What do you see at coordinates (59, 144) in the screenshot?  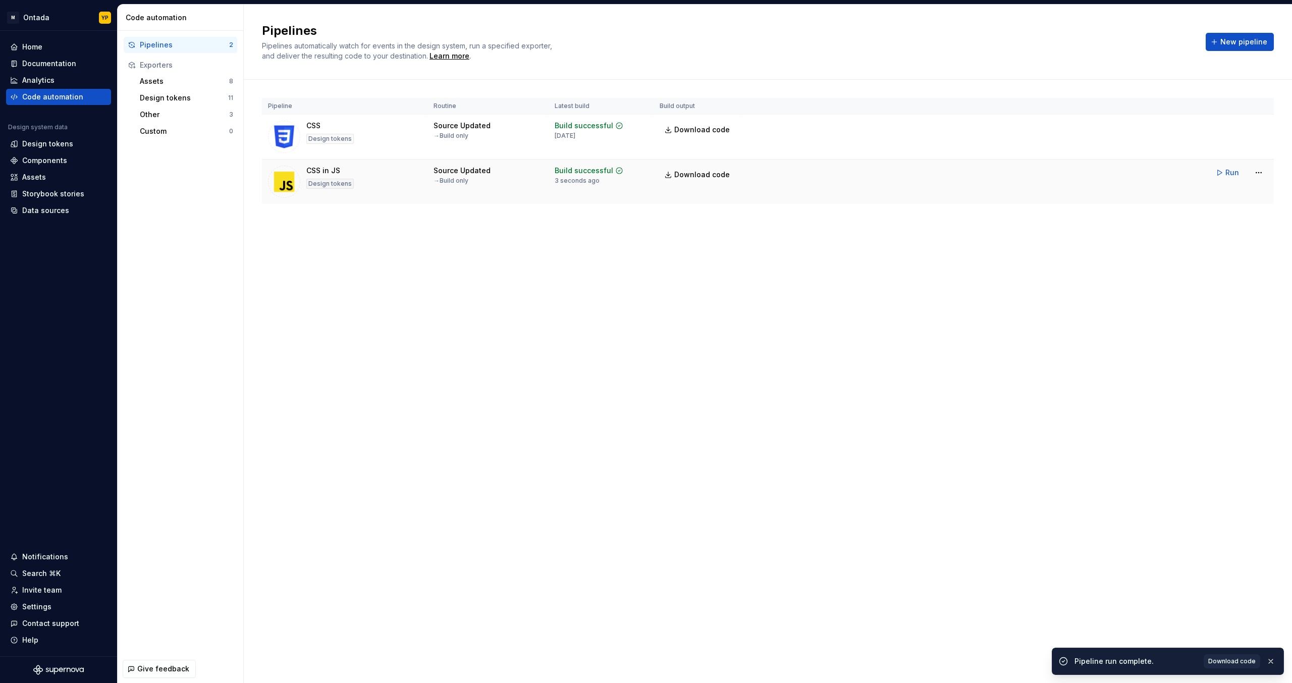 I see `a: Design tokens` at bounding box center [59, 144].